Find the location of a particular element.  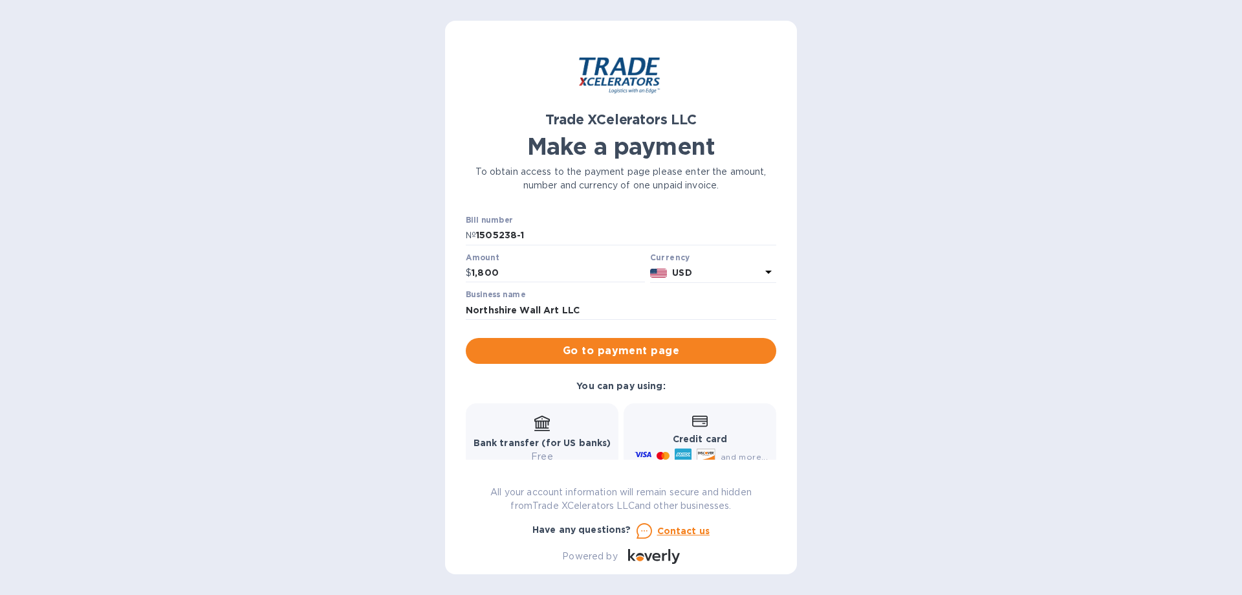

b: Currency is located at coordinates (670, 257).